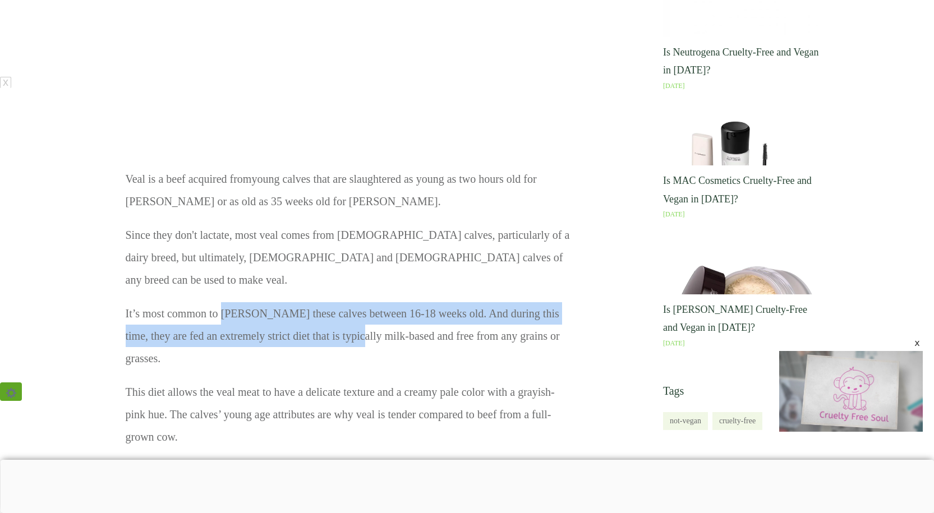 Image resolution: width=934 pixels, height=513 pixels. What do you see at coordinates (349, 121) in the screenshot?
I see `p: Veal is a beef acquired from .` at bounding box center [349, 121].